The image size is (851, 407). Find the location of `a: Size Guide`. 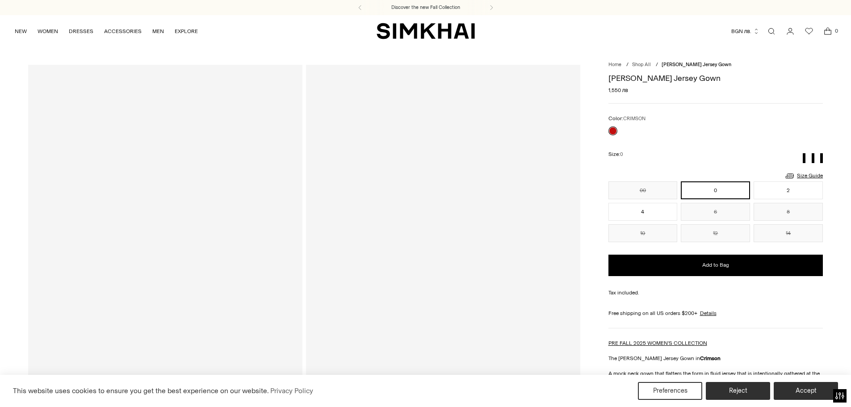

a: Size Guide is located at coordinates (804, 176).